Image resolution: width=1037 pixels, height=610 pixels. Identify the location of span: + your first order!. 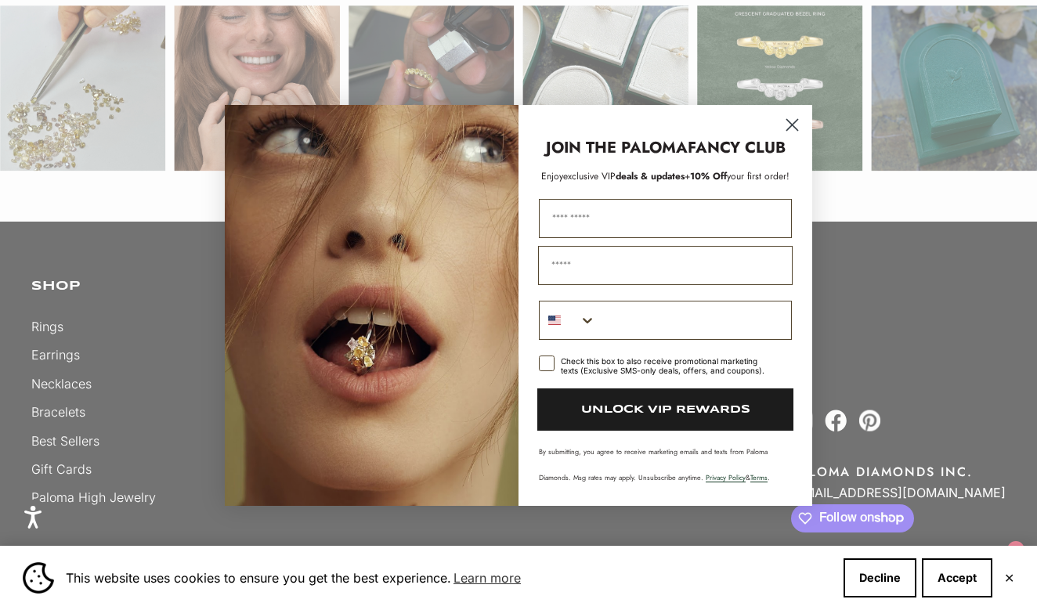
(737, 176).